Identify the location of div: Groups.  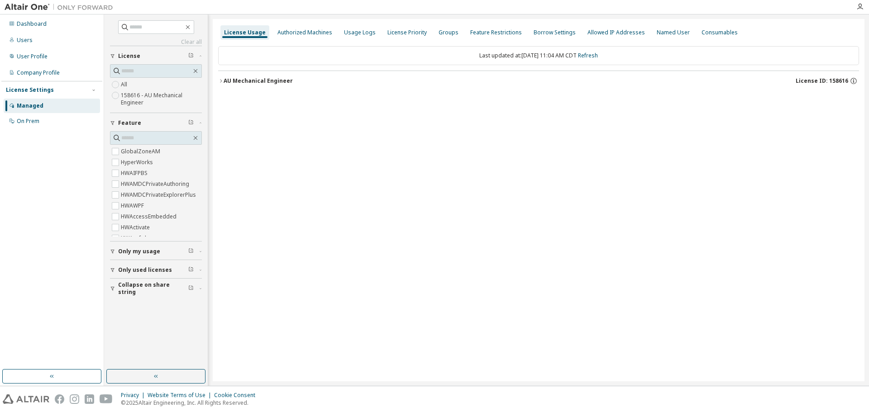
(448, 33).